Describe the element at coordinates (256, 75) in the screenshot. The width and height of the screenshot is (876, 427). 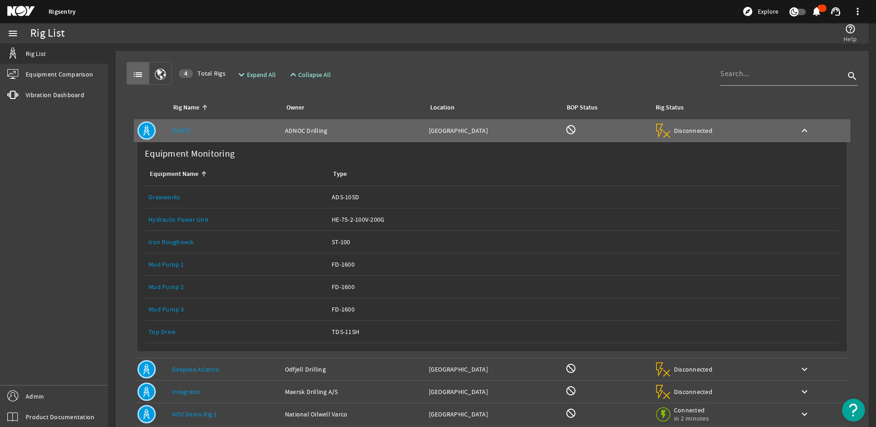
I see `button: Expand All` at that location.